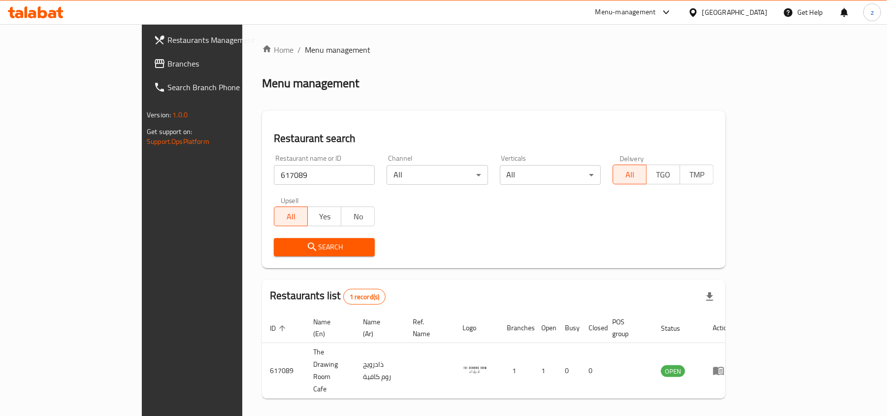  I want to click on button: Yes, so click(324, 216).